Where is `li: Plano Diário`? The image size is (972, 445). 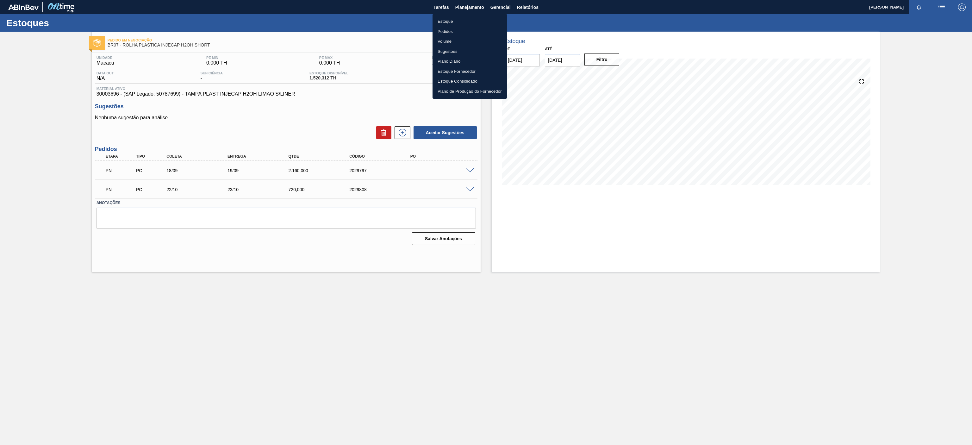
li: Plano Diário is located at coordinates (470, 61).